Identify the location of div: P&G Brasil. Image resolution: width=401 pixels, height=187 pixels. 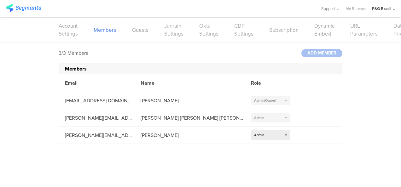
(382, 9).